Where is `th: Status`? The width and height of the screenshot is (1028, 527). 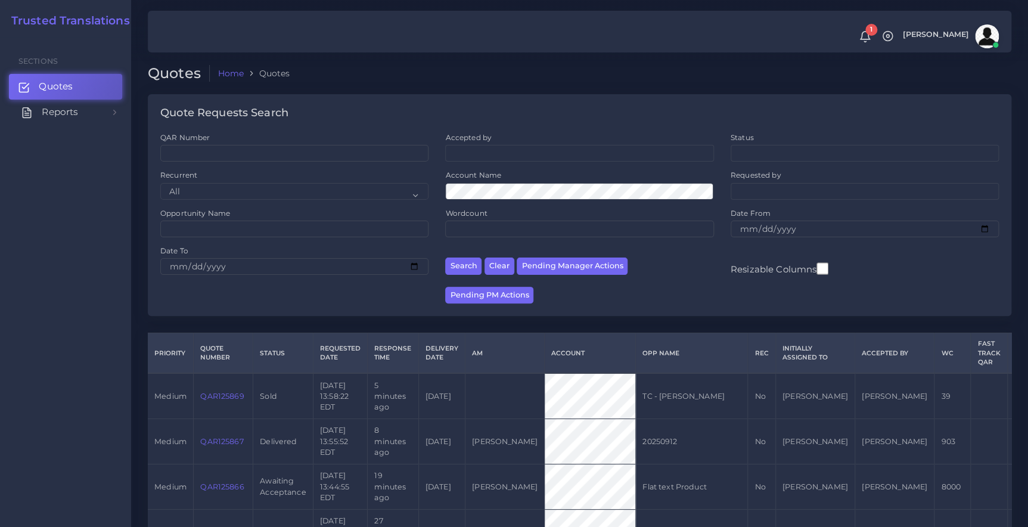
th: Status is located at coordinates (283, 353).